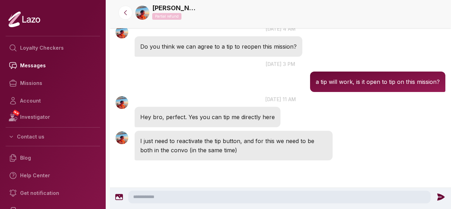  What do you see at coordinates (378, 82) in the screenshot?
I see `p: a tip will work, is it open to tip on this mission?` at bounding box center [378, 82].